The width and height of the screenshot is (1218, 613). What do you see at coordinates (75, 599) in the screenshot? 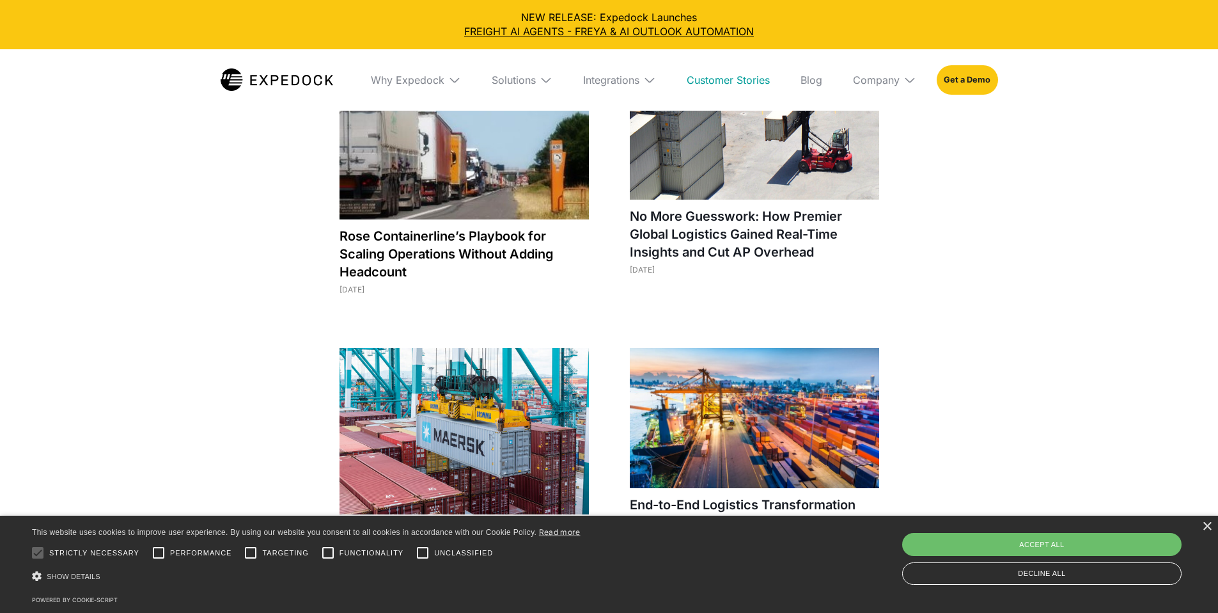
I see `a: Powered by cookie-script` at bounding box center [75, 599].